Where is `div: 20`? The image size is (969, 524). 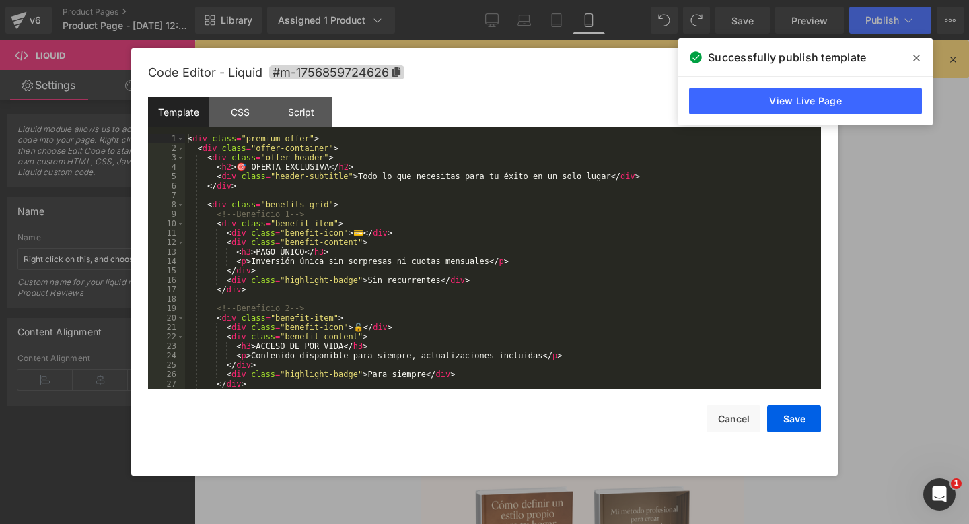
div: 20 is located at coordinates (166, 318).